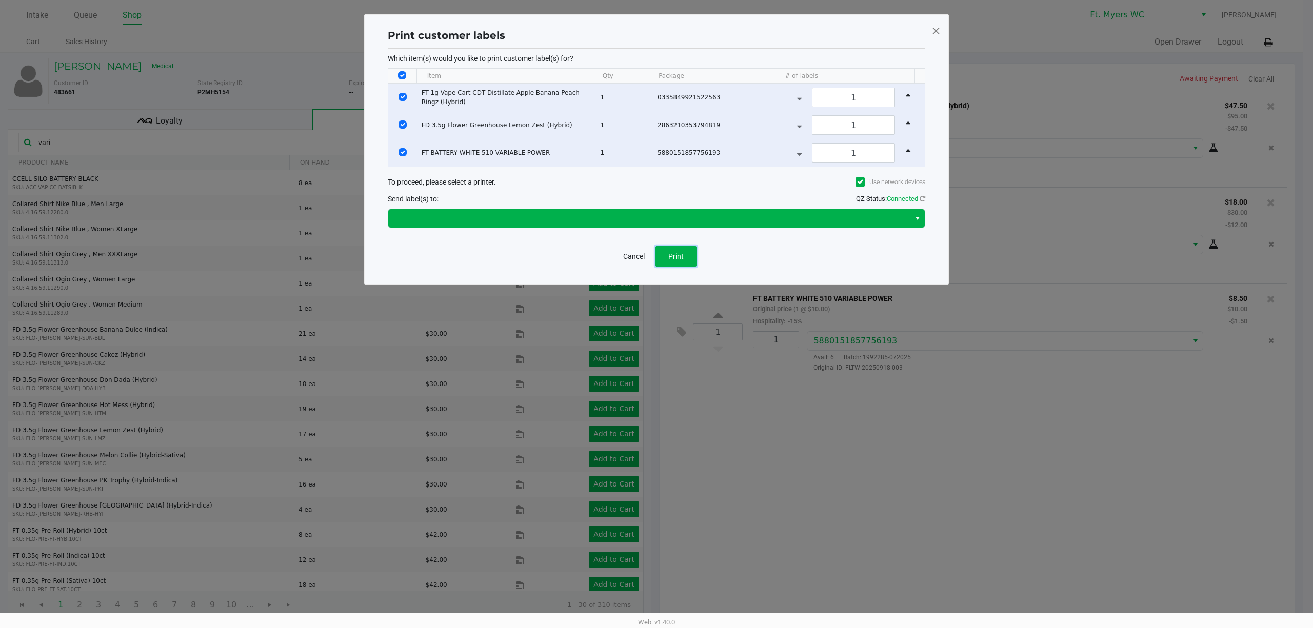 Image resolution: width=1313 pixels, height=628 pixels. I want to click on td: 5880151857756193, so click(717, 153).